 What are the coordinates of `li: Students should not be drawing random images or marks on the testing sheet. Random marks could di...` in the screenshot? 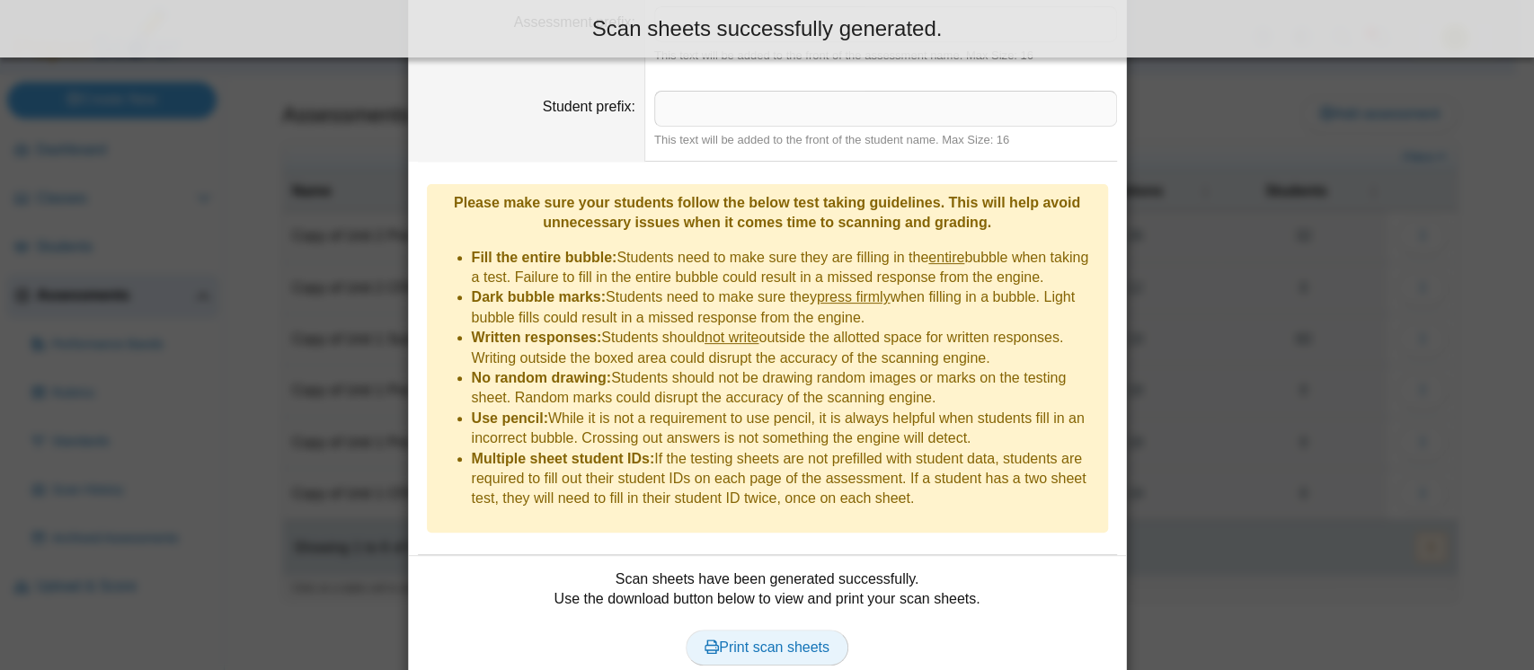 It's located at (786, 388).